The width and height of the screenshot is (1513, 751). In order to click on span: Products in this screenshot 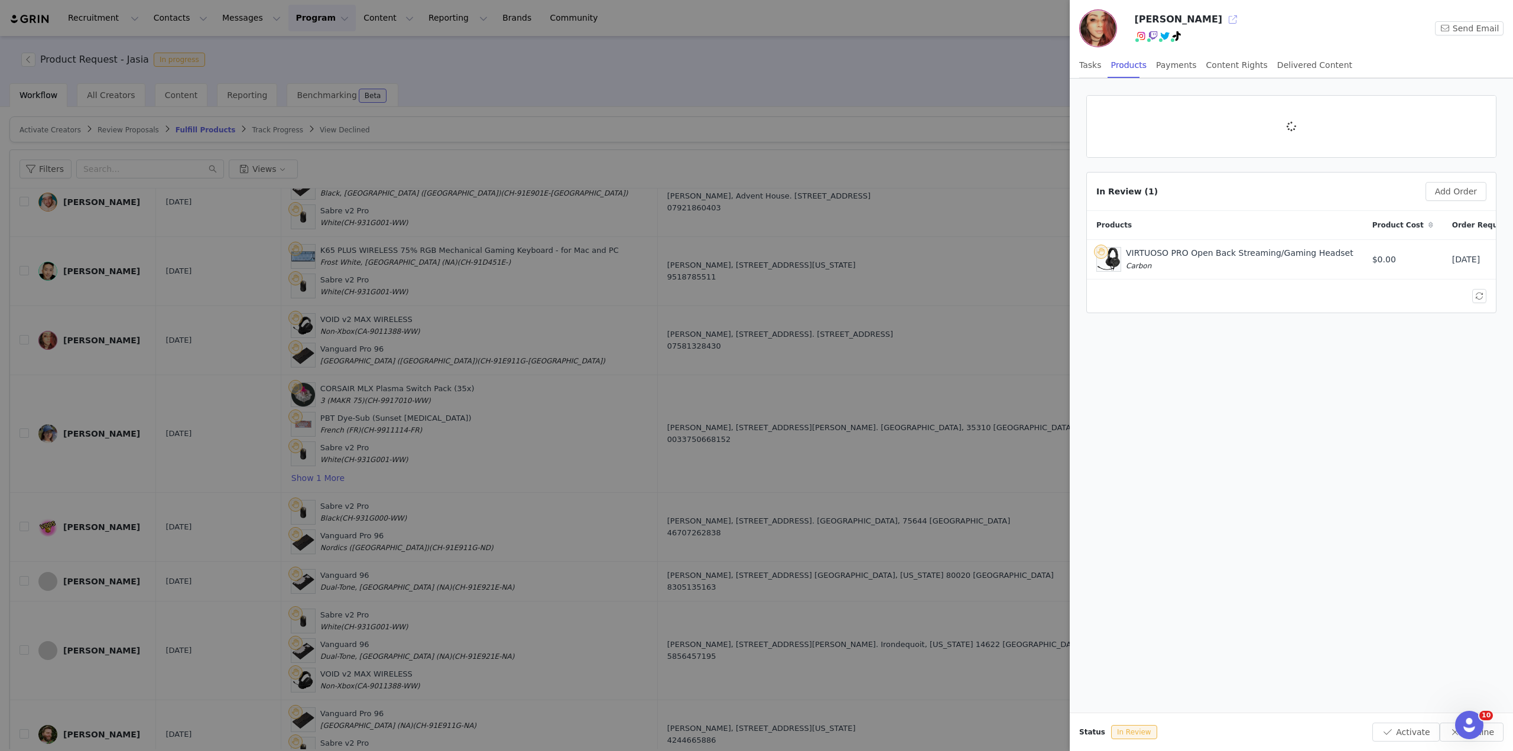, I will do `click(1114, 225)`.